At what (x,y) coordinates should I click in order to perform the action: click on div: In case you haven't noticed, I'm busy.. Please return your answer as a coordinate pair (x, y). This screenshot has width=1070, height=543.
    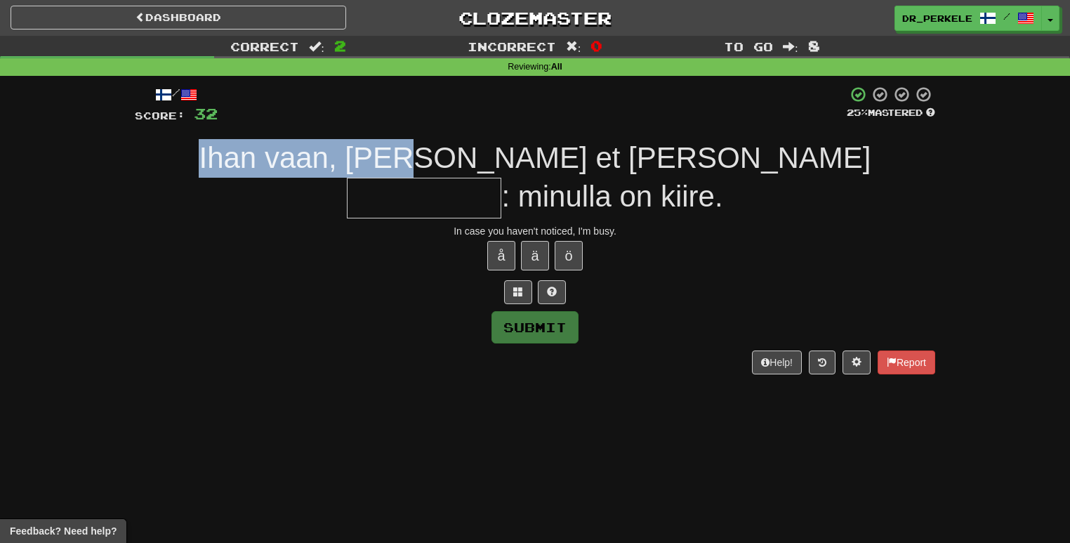
    Looking at the image, I should click on (535, 231).